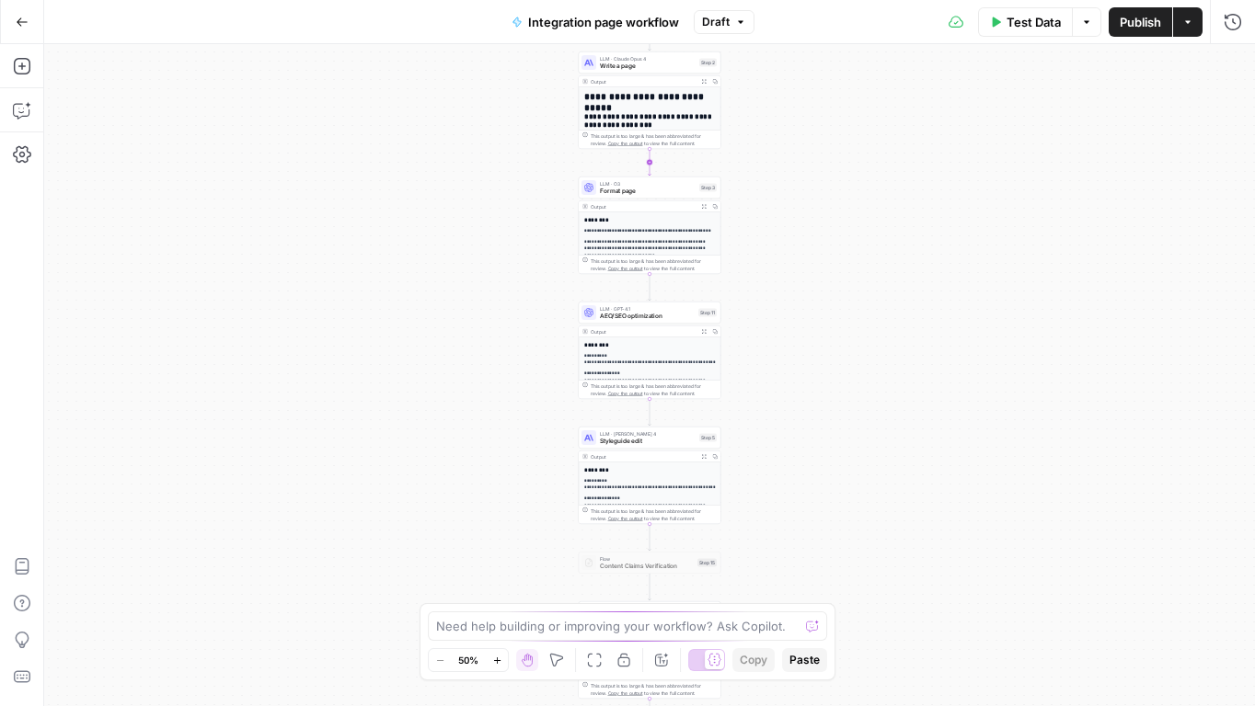  Describe the element at coordinates (649, 287) in the screenshot. I see `g: Edge from step_3 to step_11` at that location.